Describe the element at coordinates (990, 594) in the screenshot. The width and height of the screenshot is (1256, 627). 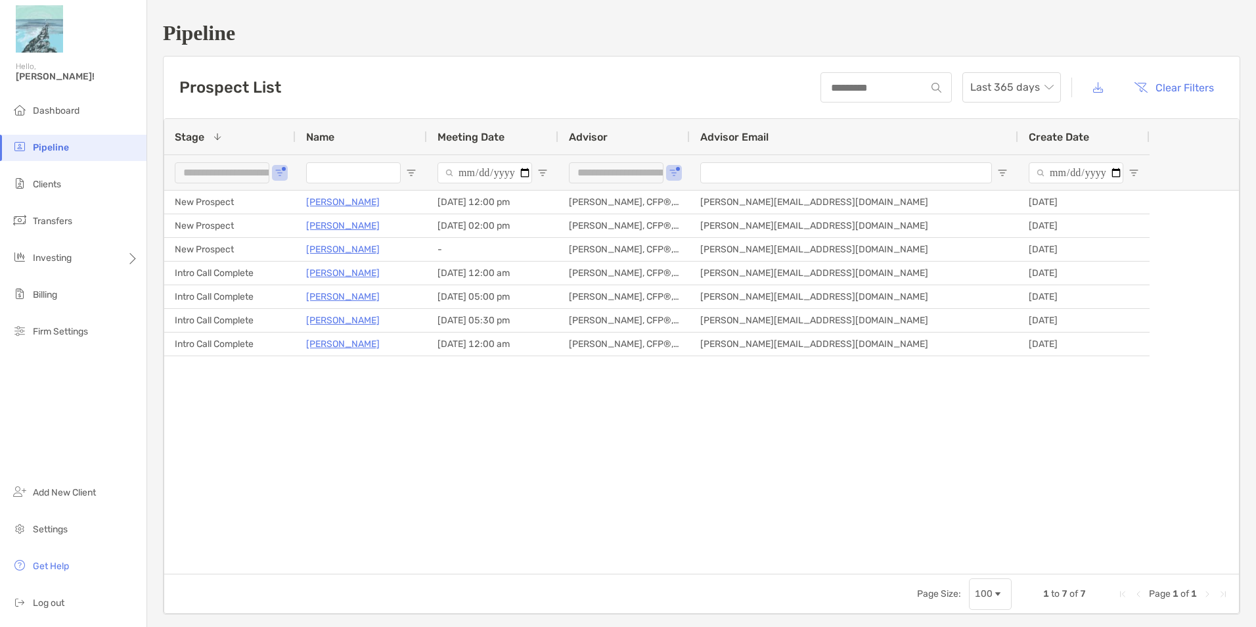
I see `div: Page Size` at that location.